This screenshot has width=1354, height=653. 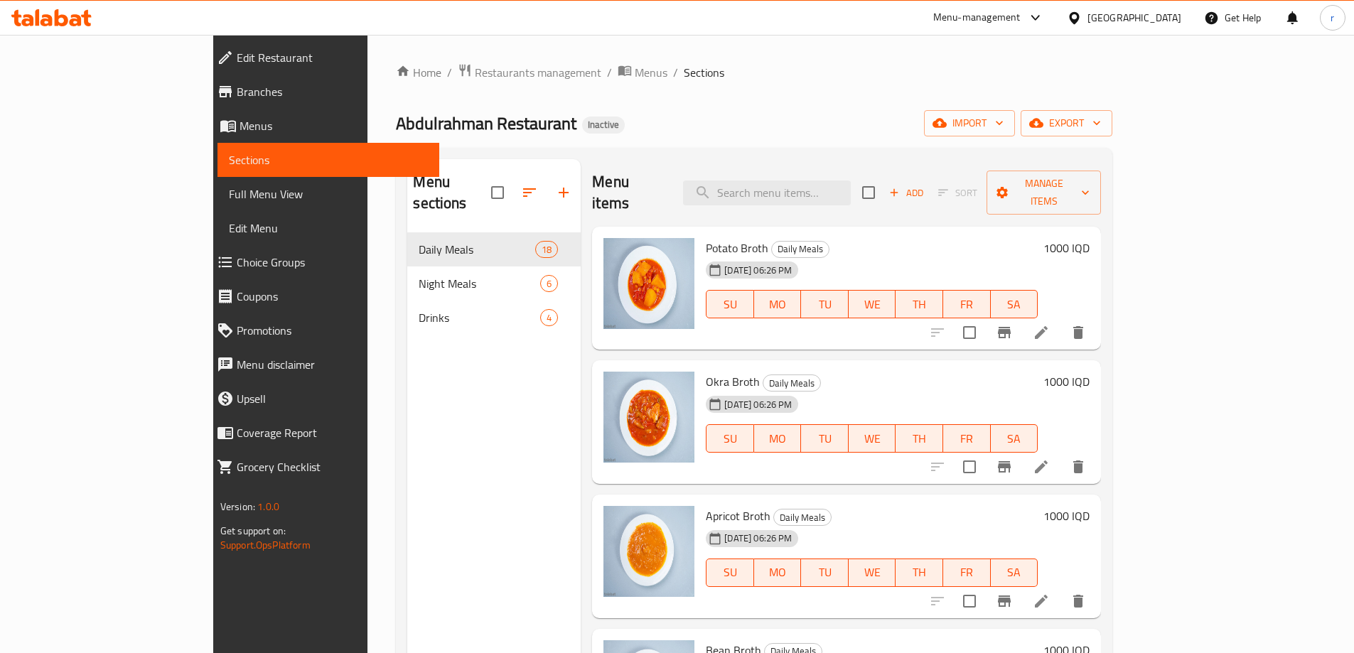 I want to click on h2: Menu items, so click(x=629, y=193).